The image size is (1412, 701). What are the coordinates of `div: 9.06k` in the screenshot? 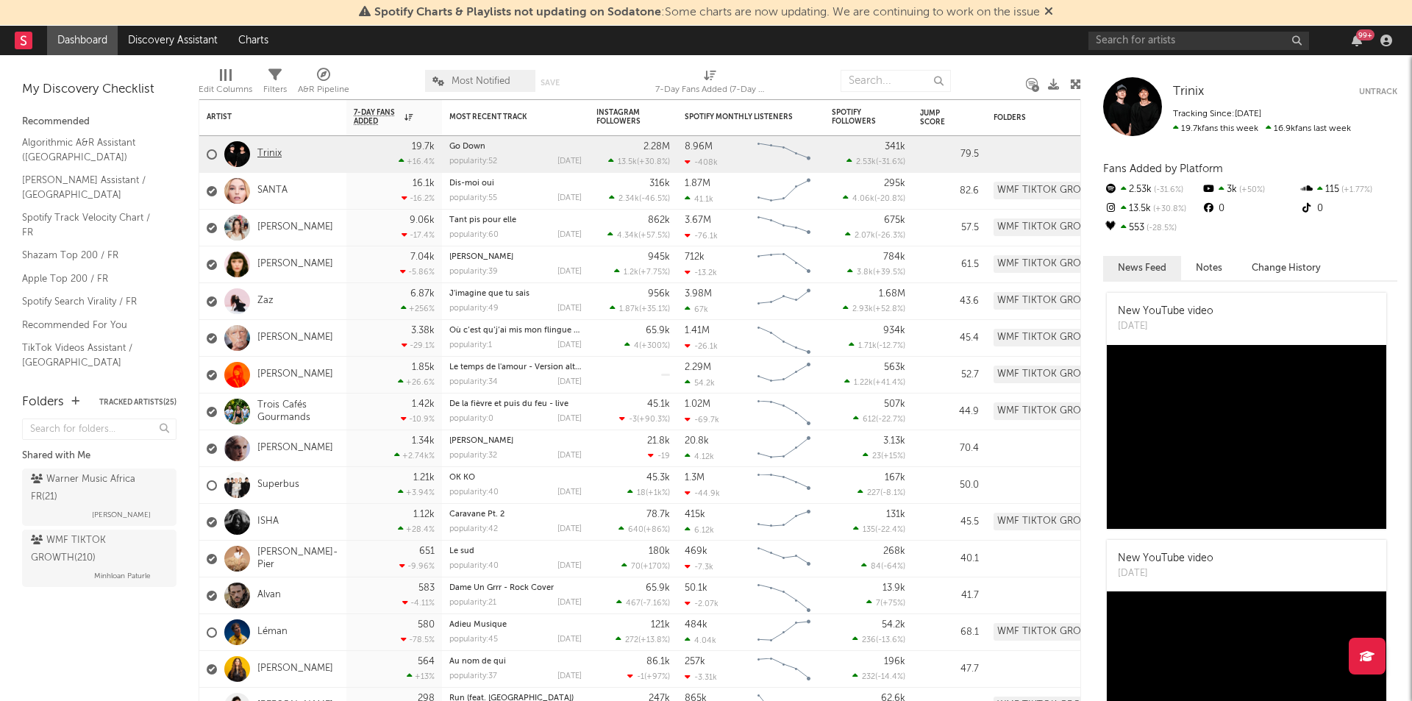 It's located at (422, 220).